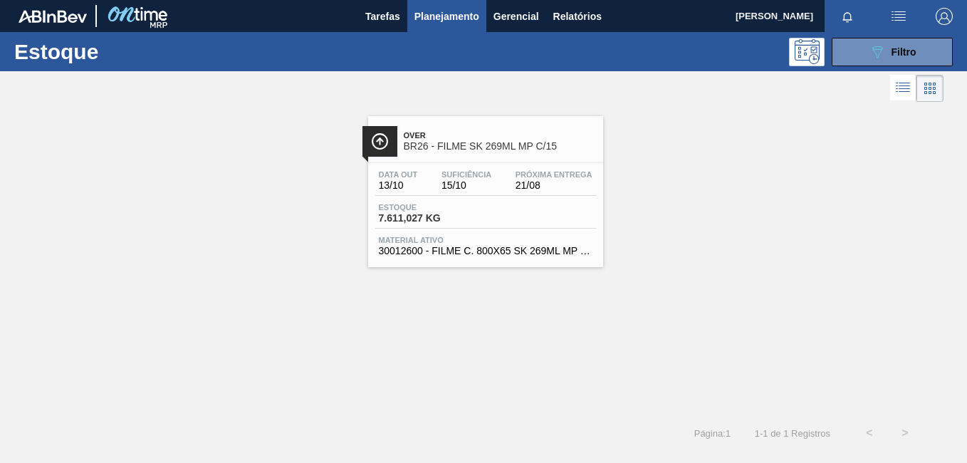 This screenshot has width=967, height=463. I want to click on img: Ícone, so click(380, 141).